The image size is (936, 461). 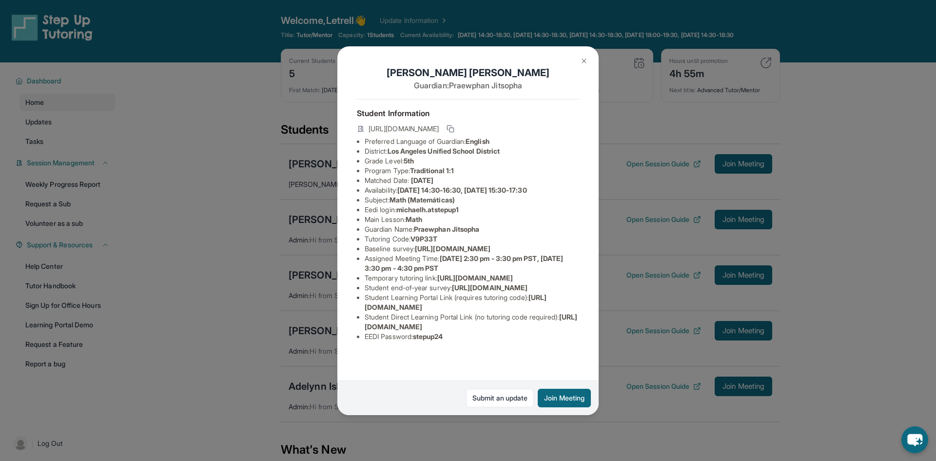 What do you see at coordinates (428, 209) in the screenshot?
I see `span: michaelh.atstepup1` at bounding box center [428, 209].